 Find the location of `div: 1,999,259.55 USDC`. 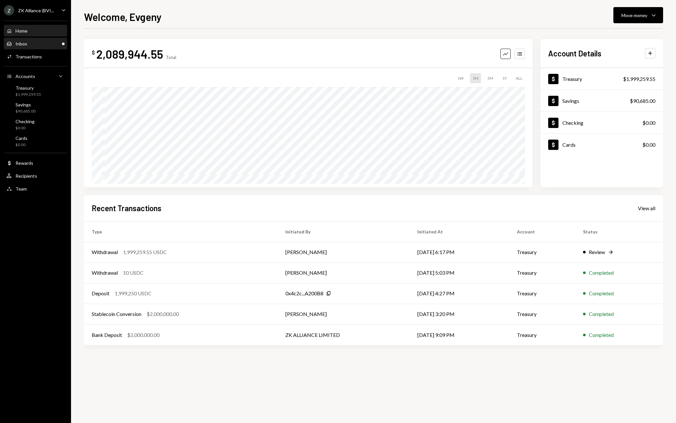

div: 1,999,259.55 USDC is located at coordinates (145, 252).